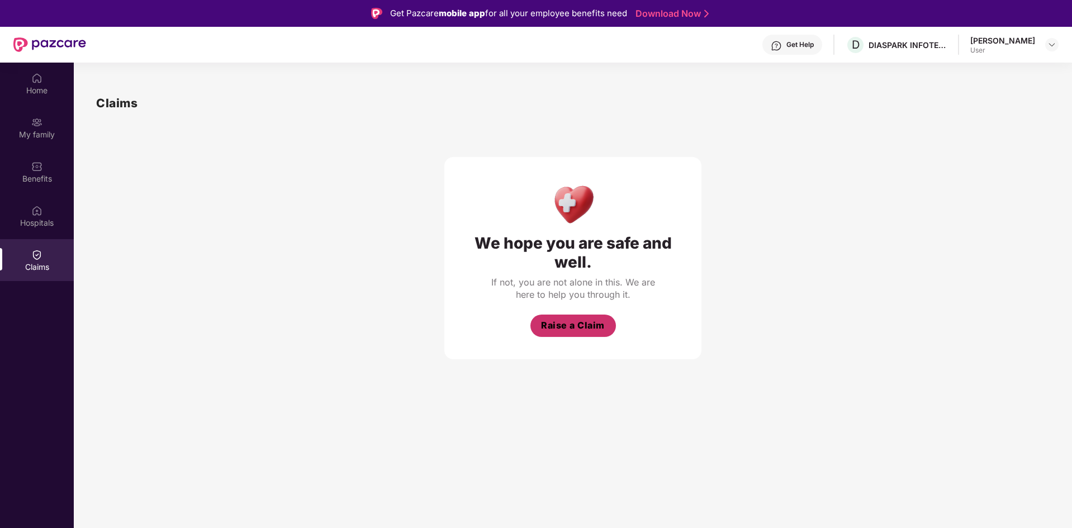  Describe the element at coordinates (37, 78) in the screenshot. I see `img: svg+xml;base64,PHN2ZyBpZD0iSG9tZSIgeG1sbnM9Imh0dHA6Ly93d3cudzMub3JnLzIwMDAvc3ZnIiB3aWR0aD0iMjAiIG...` at that location.